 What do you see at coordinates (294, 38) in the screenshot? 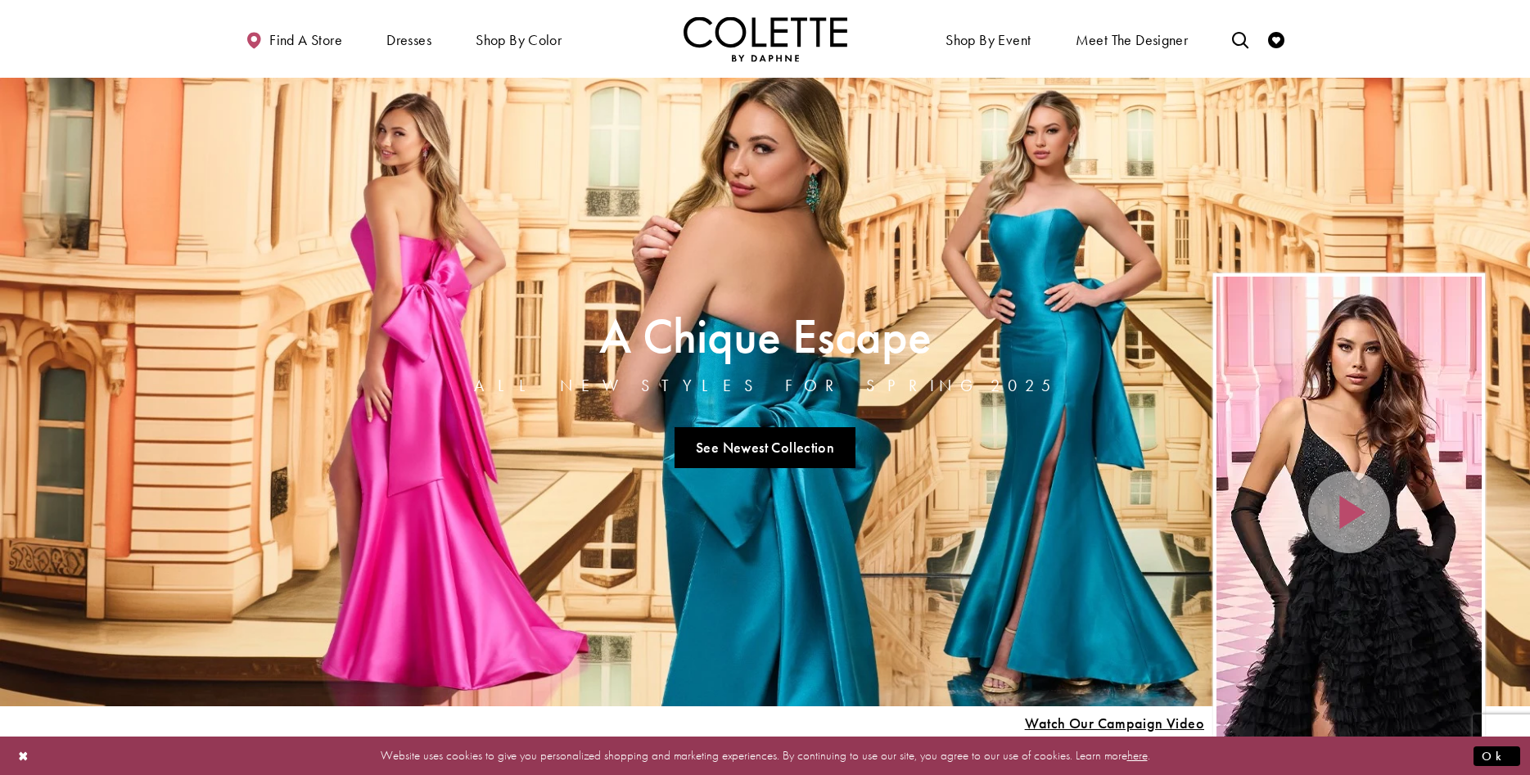
I see `a: Find a store` at bounding box center [294, 38].